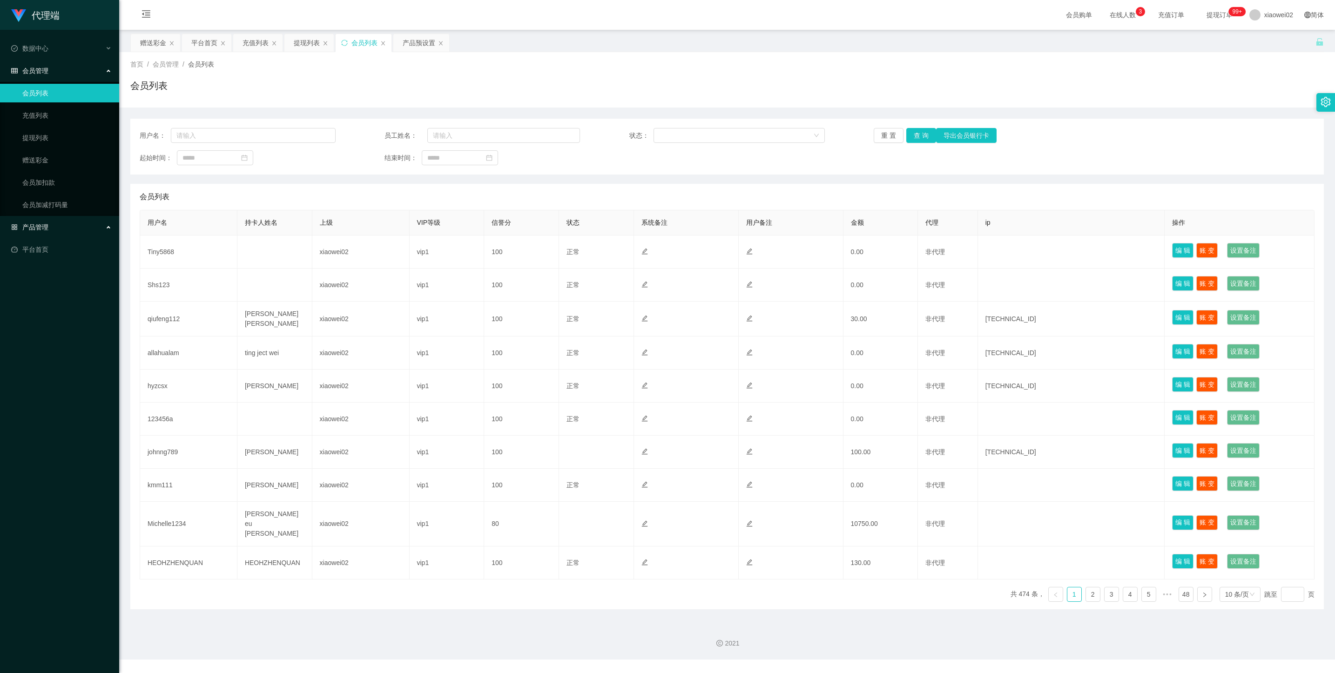 The image size is (1335, 673). Describe the element at coordinates (1112, 595) in the screenshot. I see `a: 3` at that location.